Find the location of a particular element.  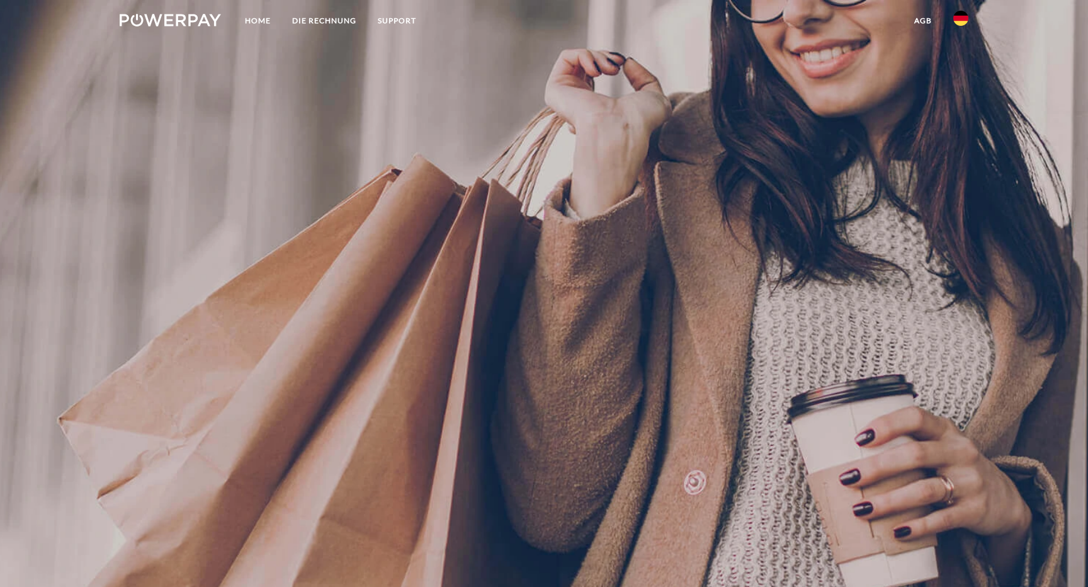

a: agb is located at coordinates (923, 21).